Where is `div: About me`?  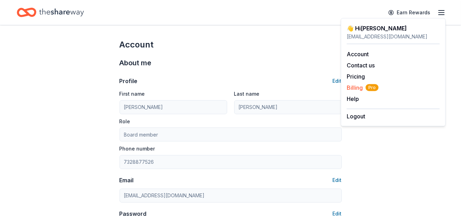
div: About me is located at coordinates (231, 63).